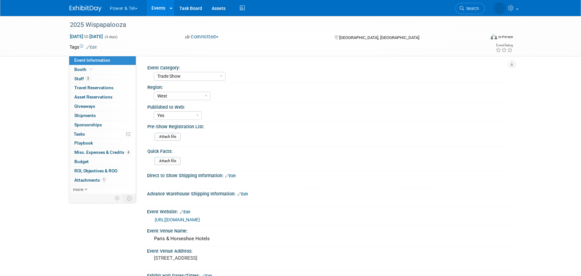 Image resolution: width=581 pixels, height=276 pixels. What do you see at coordinates (471, 8) in the screenshot?
I see `span: Search` at bounding box center [471, 8].